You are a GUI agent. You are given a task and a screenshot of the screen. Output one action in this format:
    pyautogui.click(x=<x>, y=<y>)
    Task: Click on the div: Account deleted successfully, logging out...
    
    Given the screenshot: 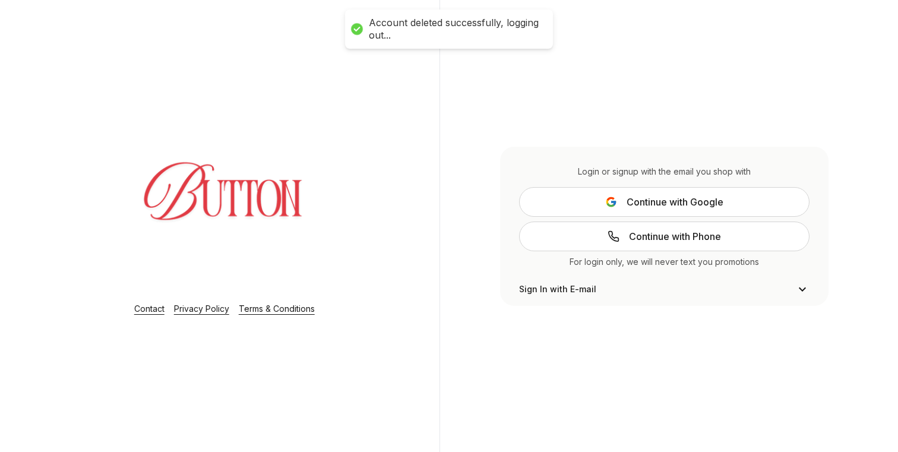 What is the action you would take?
    pyautogui.click(x=455, y=29)
    